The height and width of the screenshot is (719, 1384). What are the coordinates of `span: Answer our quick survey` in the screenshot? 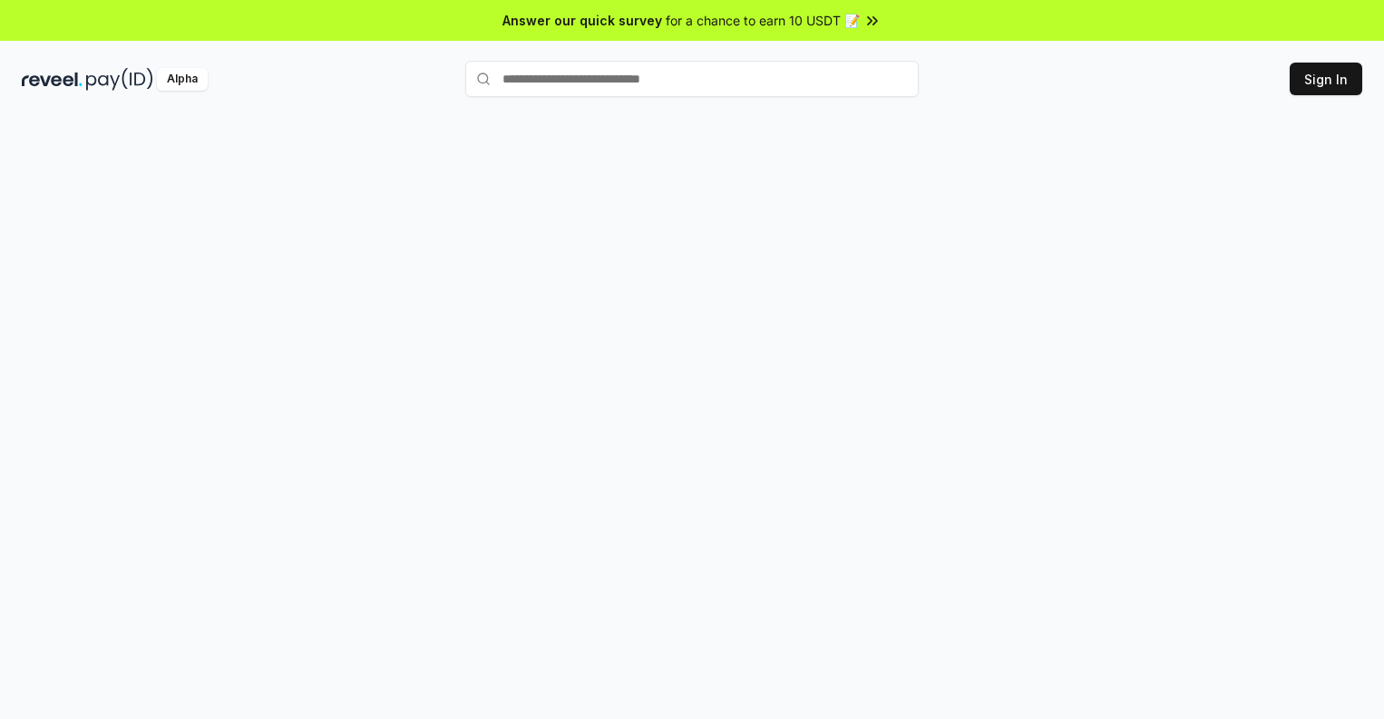 It's located at (582, 20).